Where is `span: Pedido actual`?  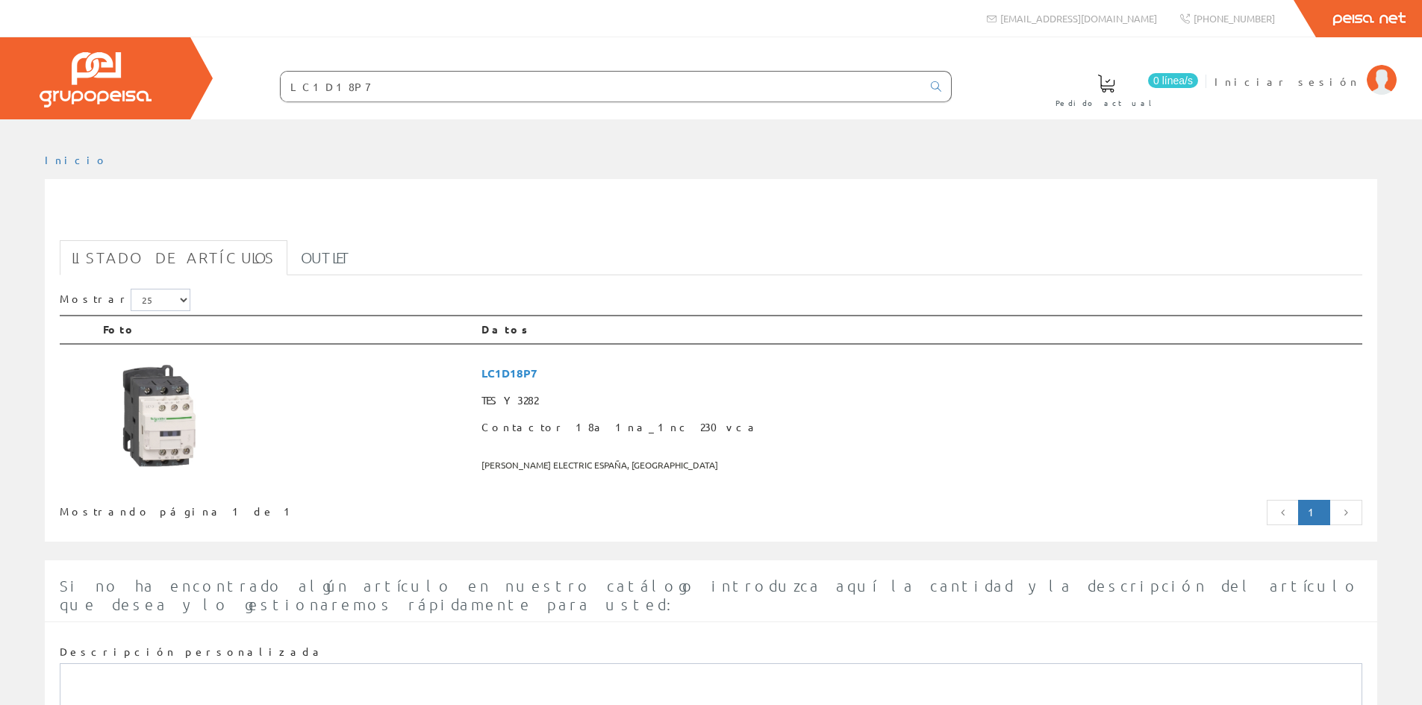 span: Pedido actual is located at coordinates (1106, 103).